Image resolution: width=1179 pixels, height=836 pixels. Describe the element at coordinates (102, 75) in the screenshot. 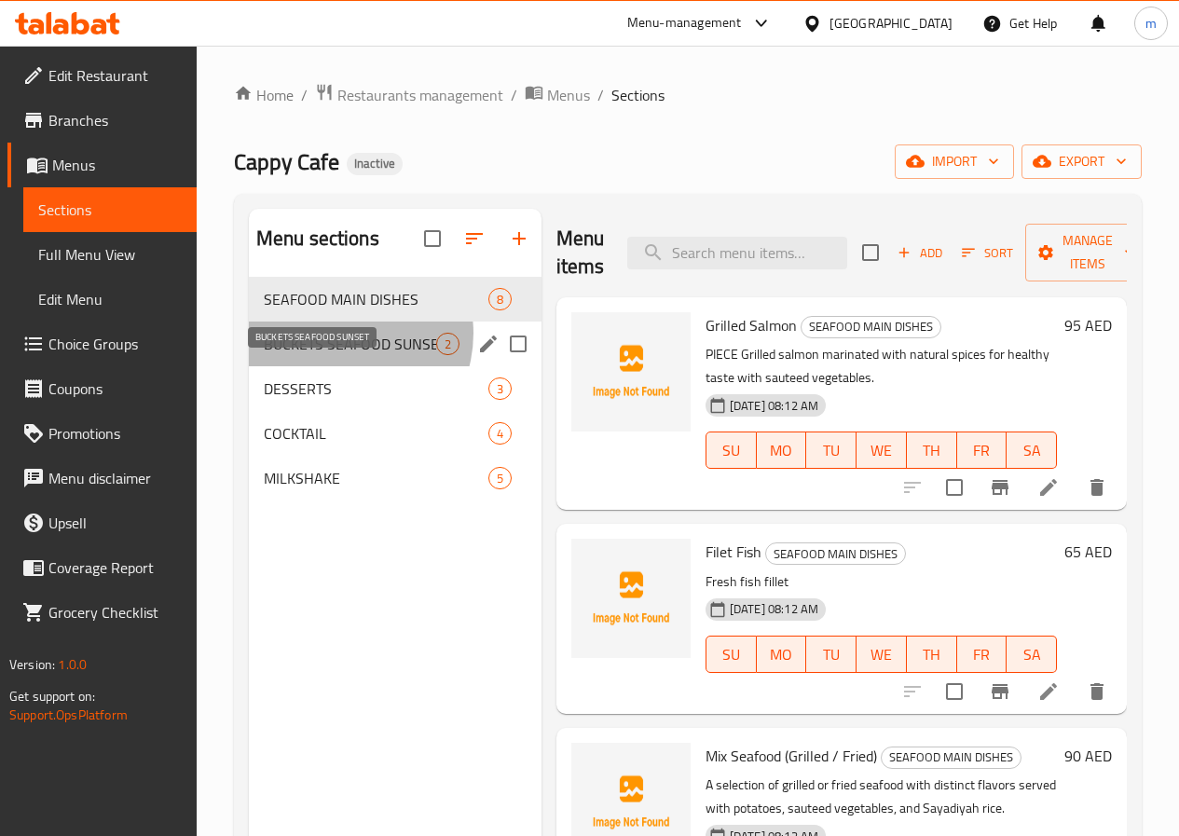

I see `a: Edit Restaurant` at that location.